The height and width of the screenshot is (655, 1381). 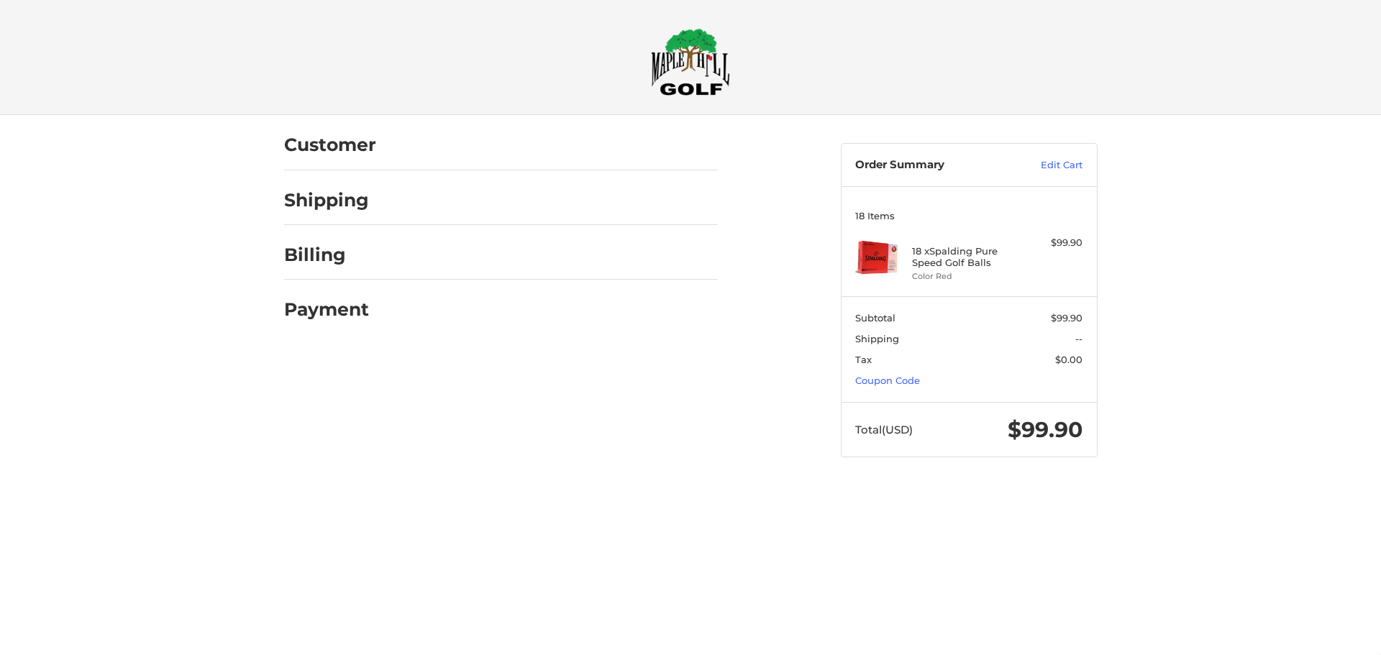 What do you see at coordinates (967, 257) in the screenshot?
I see `h4: 18 x Spalding Pure Speed Golf Balls` at bounding box center [967, 257].